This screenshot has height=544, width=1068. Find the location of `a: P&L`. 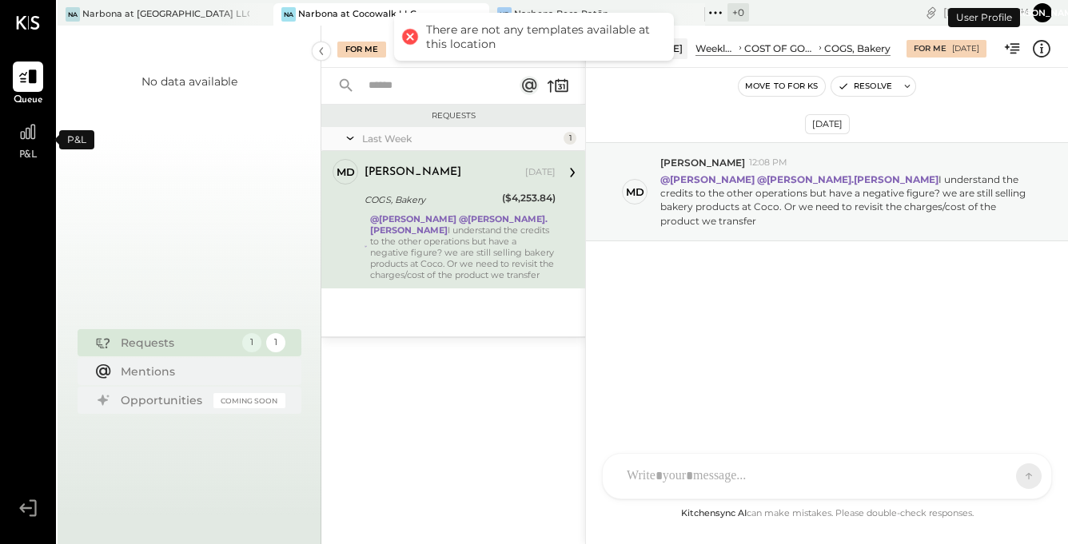

a: P&L is located at coordinates (28, 140).